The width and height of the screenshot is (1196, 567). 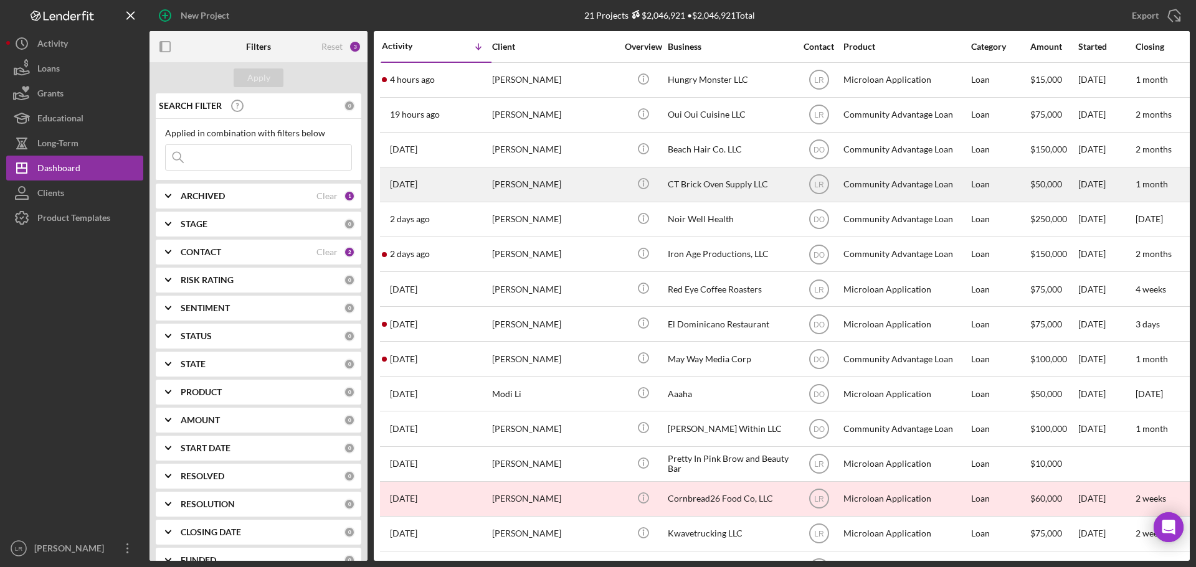 I want to click on div: Educational, so click(x=60, y=120).